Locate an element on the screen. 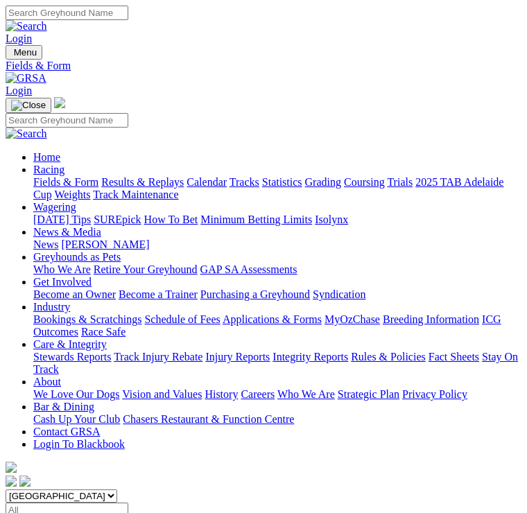  div: Wagering is located at coordinates (277, 220).